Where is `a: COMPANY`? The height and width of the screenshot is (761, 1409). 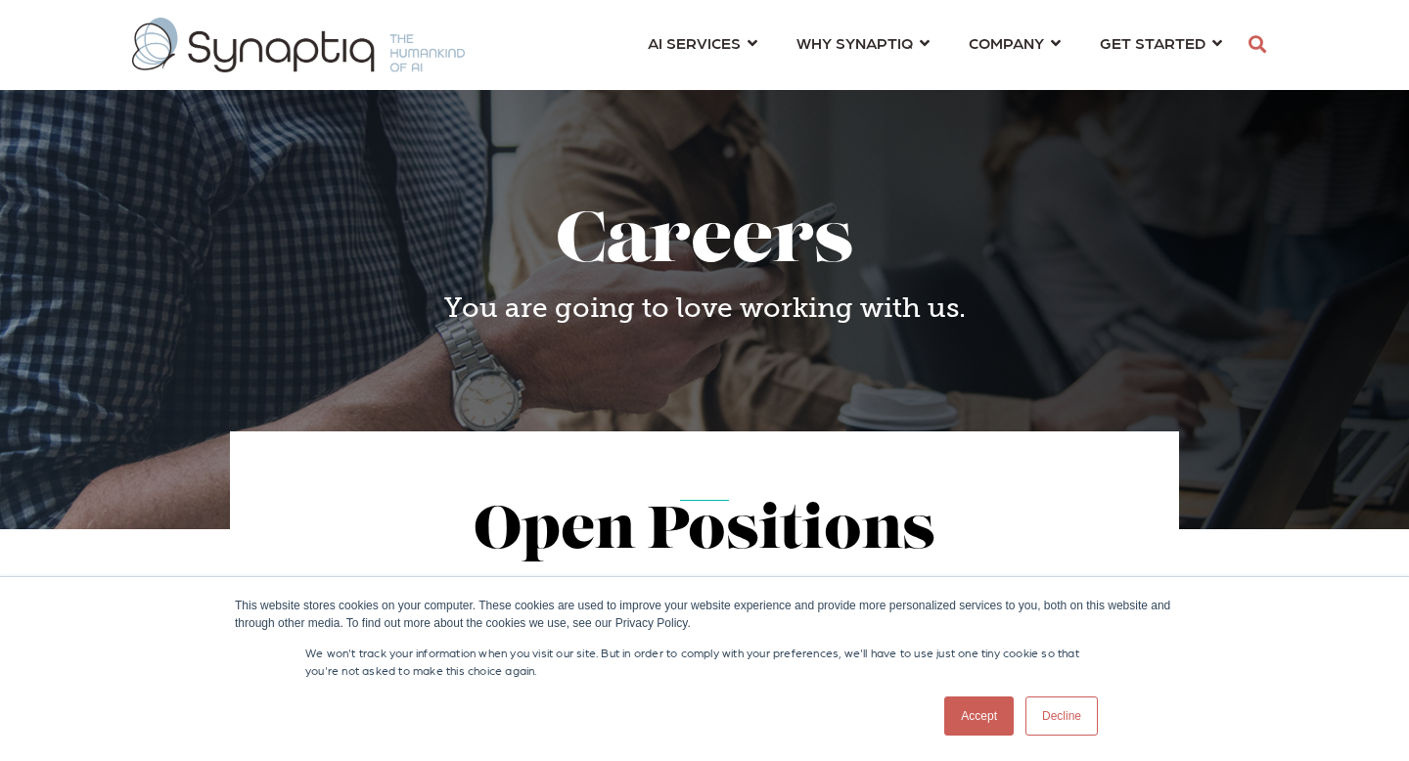
a: COMPANY is located at coordinates (1015, 42).